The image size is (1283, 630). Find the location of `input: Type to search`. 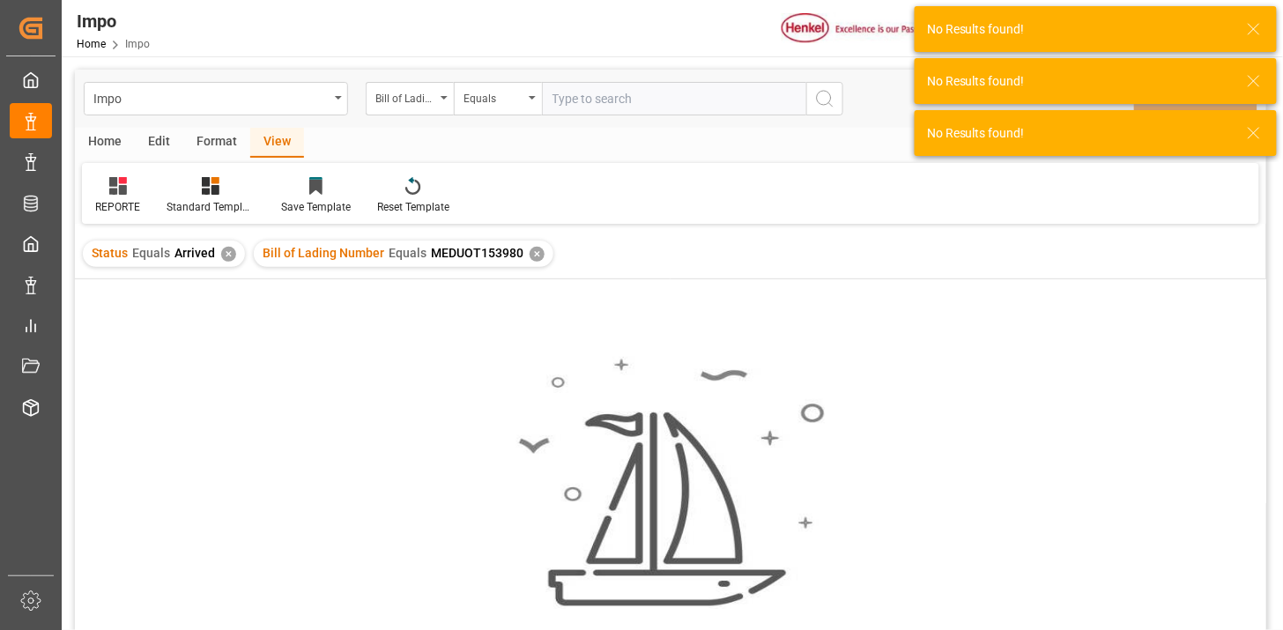

input: Type to search is located at coordinates (674, 99).